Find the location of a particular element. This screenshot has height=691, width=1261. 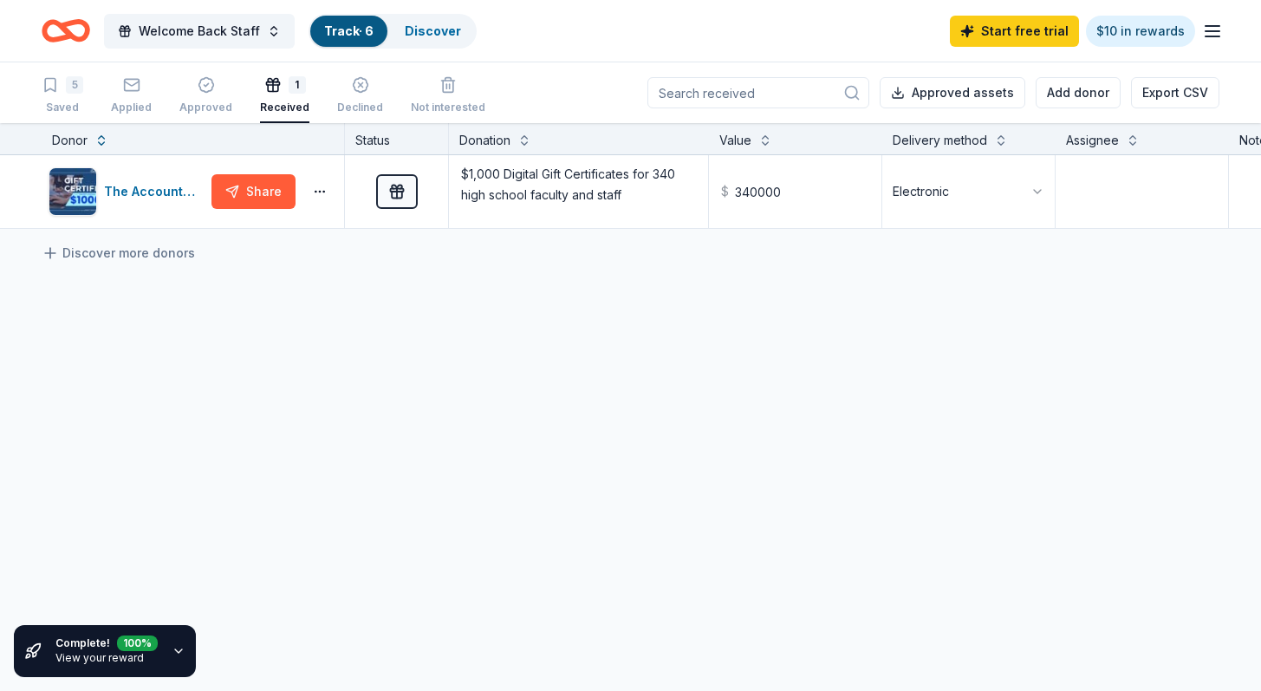

button: Not interested is located at coordinates (448, 96).